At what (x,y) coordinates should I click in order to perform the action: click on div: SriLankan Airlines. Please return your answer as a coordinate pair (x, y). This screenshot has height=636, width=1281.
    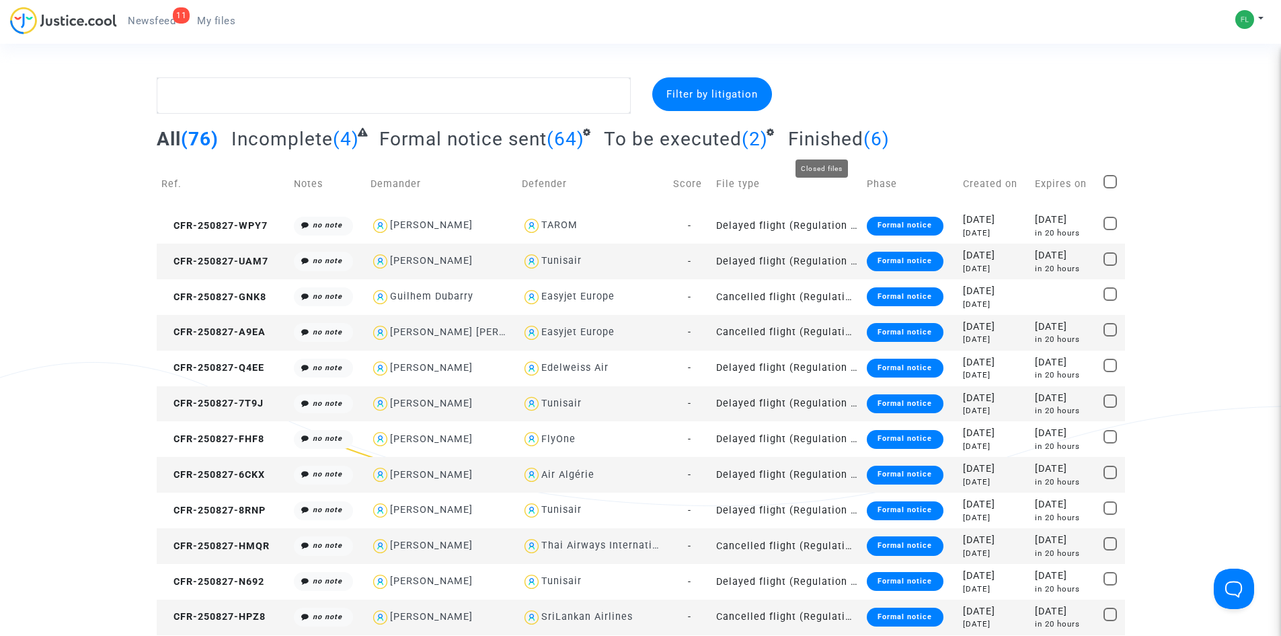
    Looking at the image, I should click on (587, 616).